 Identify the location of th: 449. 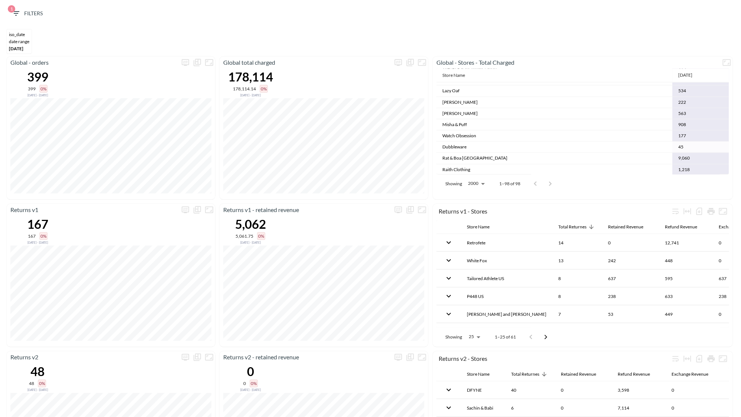
(686, 314).